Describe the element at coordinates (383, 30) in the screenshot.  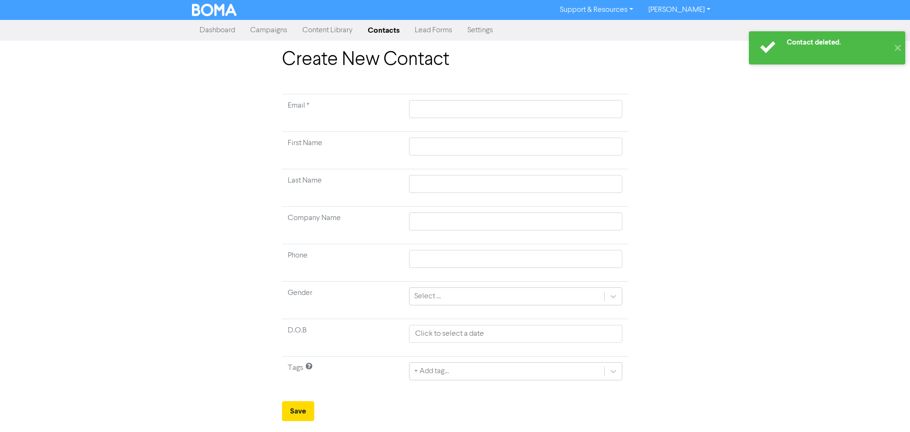
I see `a: Contacts` at that location.